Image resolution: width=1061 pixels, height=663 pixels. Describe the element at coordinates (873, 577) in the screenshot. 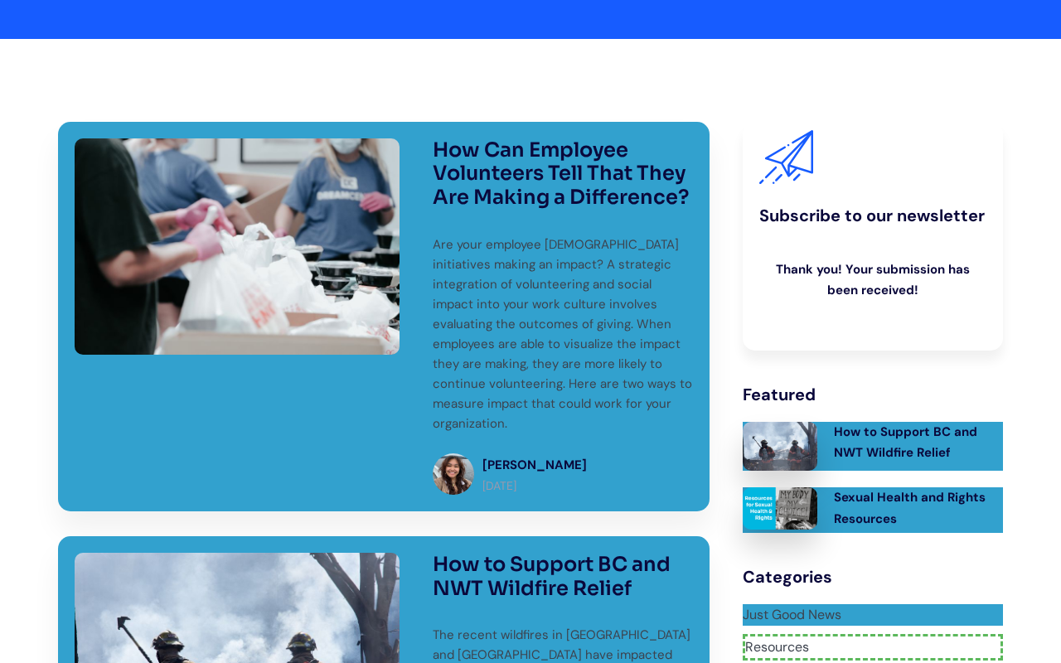

I see `div: Categories` at that location.